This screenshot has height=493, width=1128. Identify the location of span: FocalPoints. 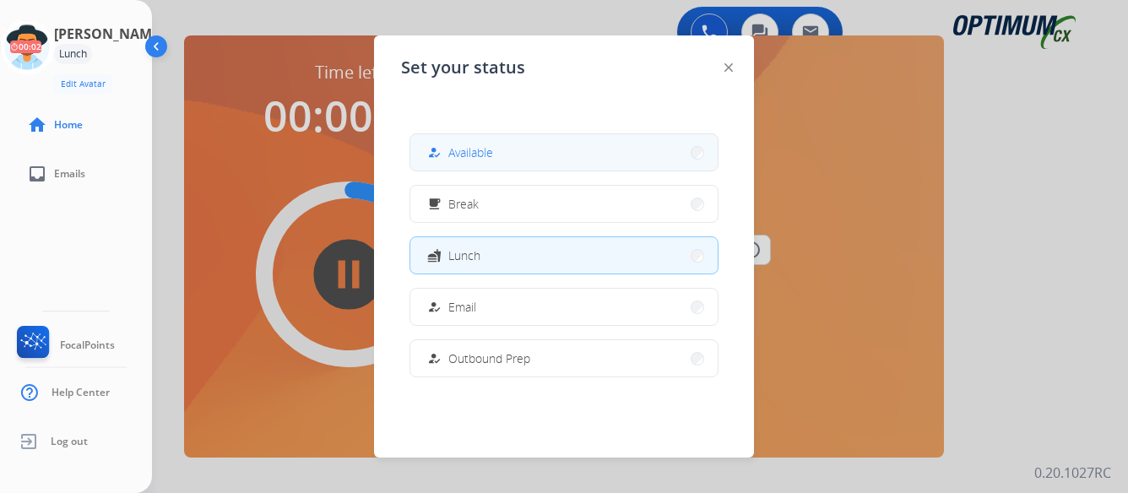
(87, 345).